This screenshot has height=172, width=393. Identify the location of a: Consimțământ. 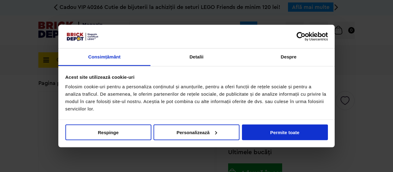
(104, 57).